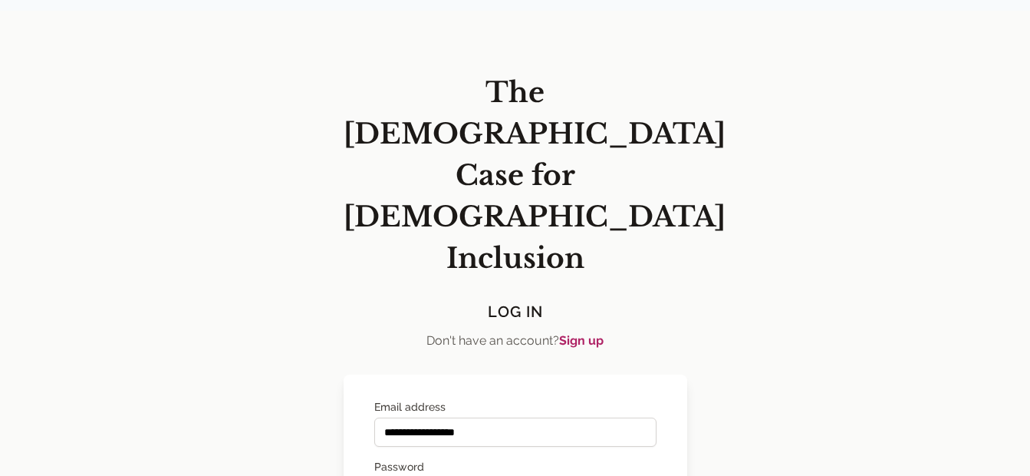  Describe the element at coordinates (515, 406) in the screenshot. I see `label: Email address` at that location.